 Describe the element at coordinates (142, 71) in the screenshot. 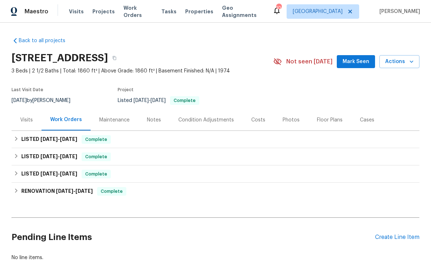

I see `span: 3 Beds | 2 1/2 Baths | Total: 1860 ft² | Above Grade: 1860 ft² | Basement Finished: N/A | 1974` at that location.